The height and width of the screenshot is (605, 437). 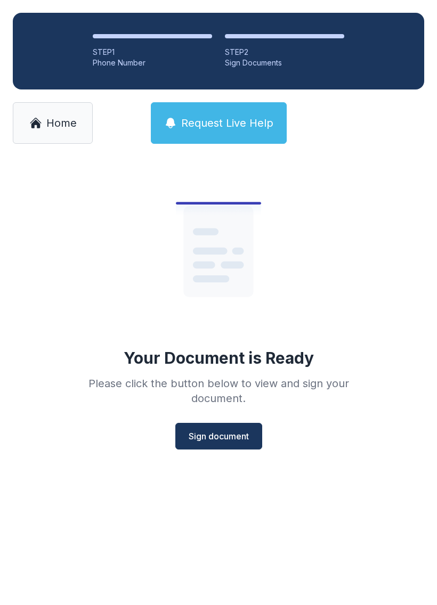 What do you see at coordinates (218, 436) in the screenshot?
I see `span: Sign document` at bounding box center [218, 436].